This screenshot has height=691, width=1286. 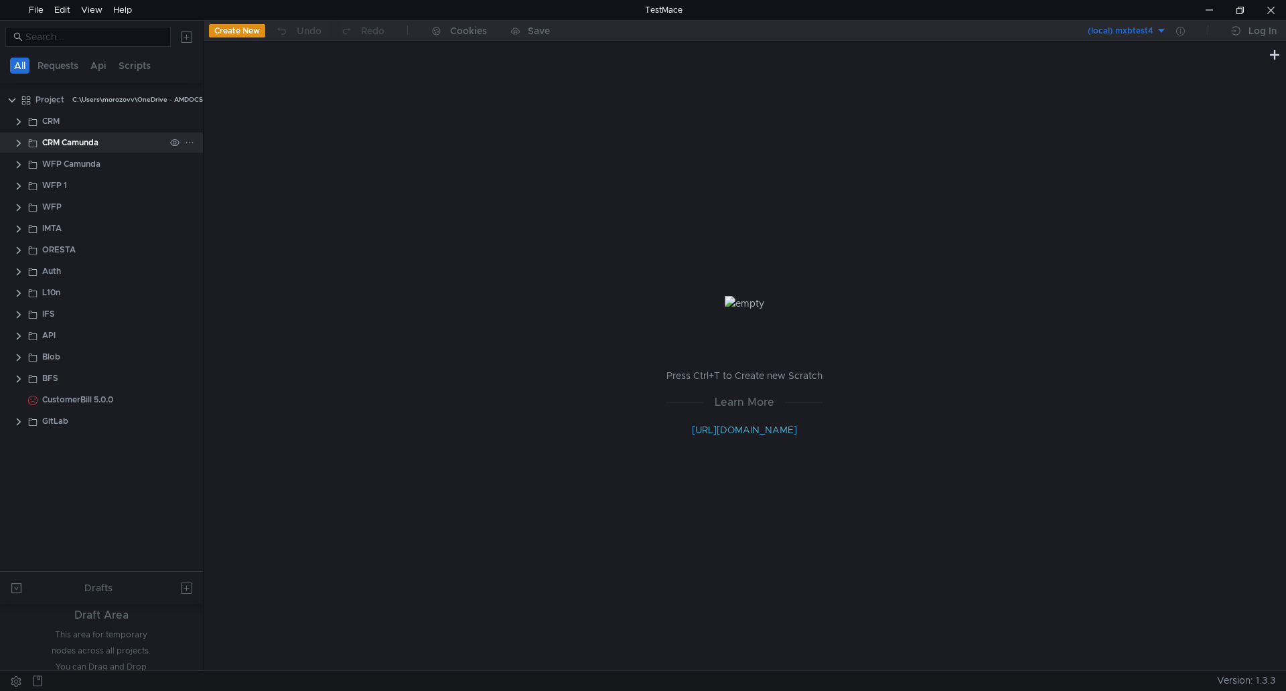 I want to click on button: All, so click(x=19, y=66).